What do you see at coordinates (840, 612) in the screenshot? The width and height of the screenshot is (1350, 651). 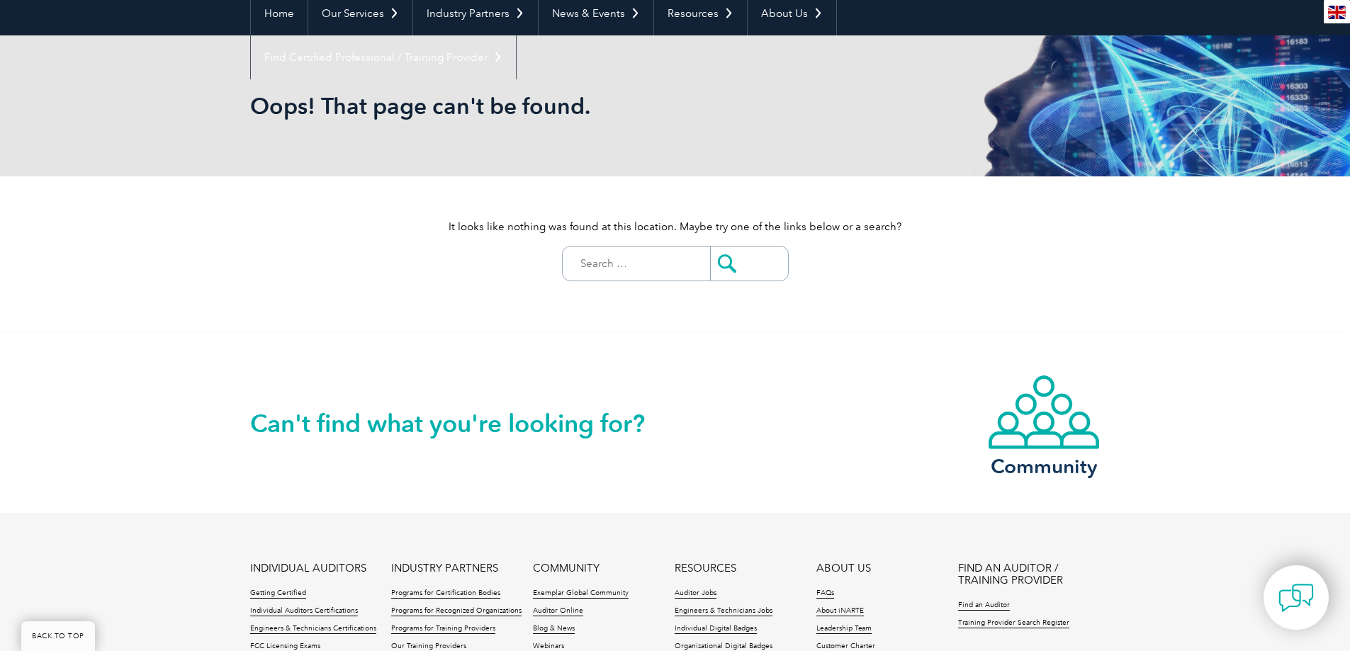 I see `a: About iNARTE` at bounding box center [840, 612].